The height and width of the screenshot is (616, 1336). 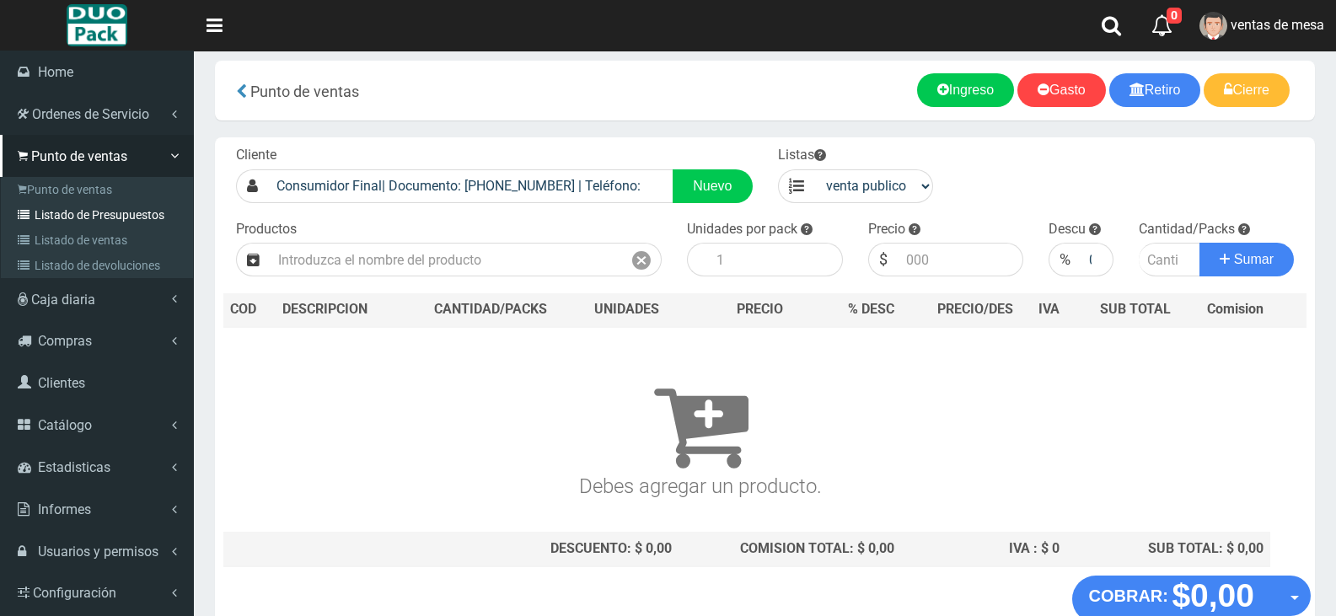 I want to click on input: 1, so click(x=775, y=260).